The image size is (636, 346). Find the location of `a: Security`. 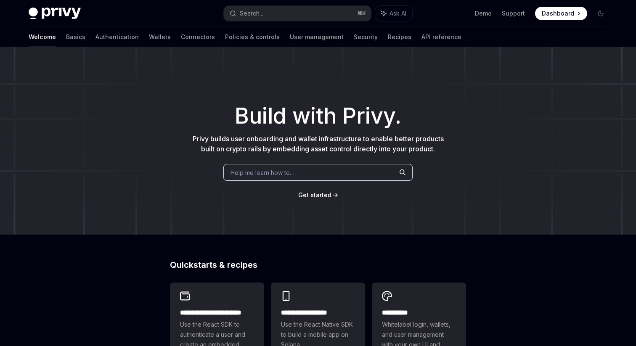

a: Security is located at coordinates (365, 37).